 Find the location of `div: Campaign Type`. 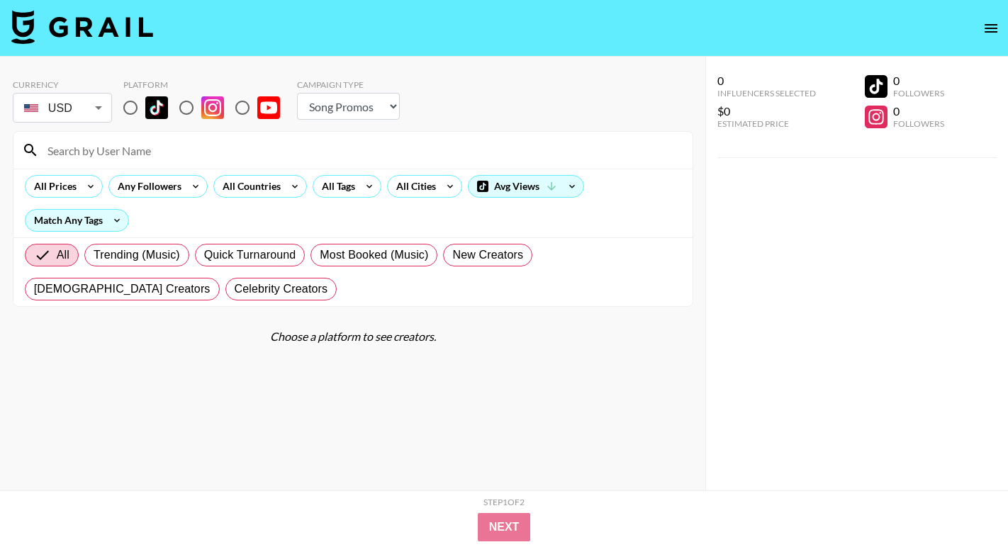

div: Campaign Type is located at coordinates (348, 84).